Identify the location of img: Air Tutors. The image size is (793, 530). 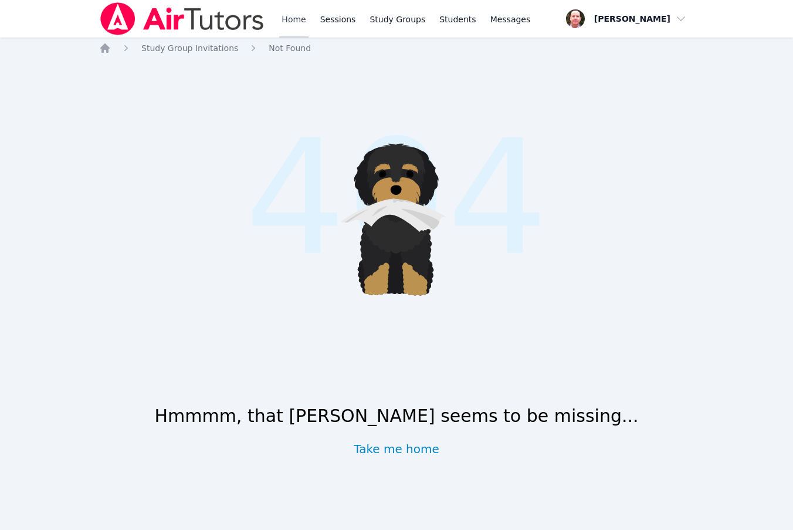
(182, 19).